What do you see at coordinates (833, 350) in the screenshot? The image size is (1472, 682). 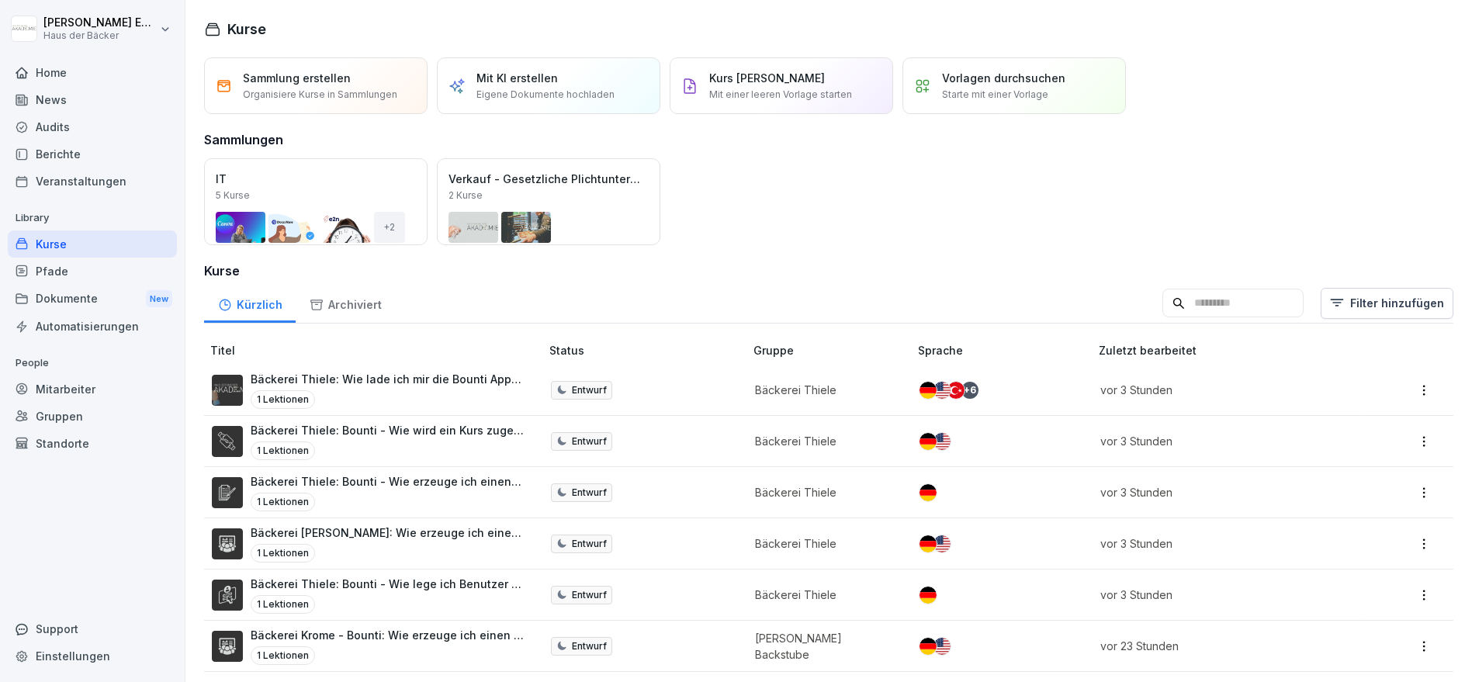 I see `p: Gruppe` at bounding box center [833, 350].